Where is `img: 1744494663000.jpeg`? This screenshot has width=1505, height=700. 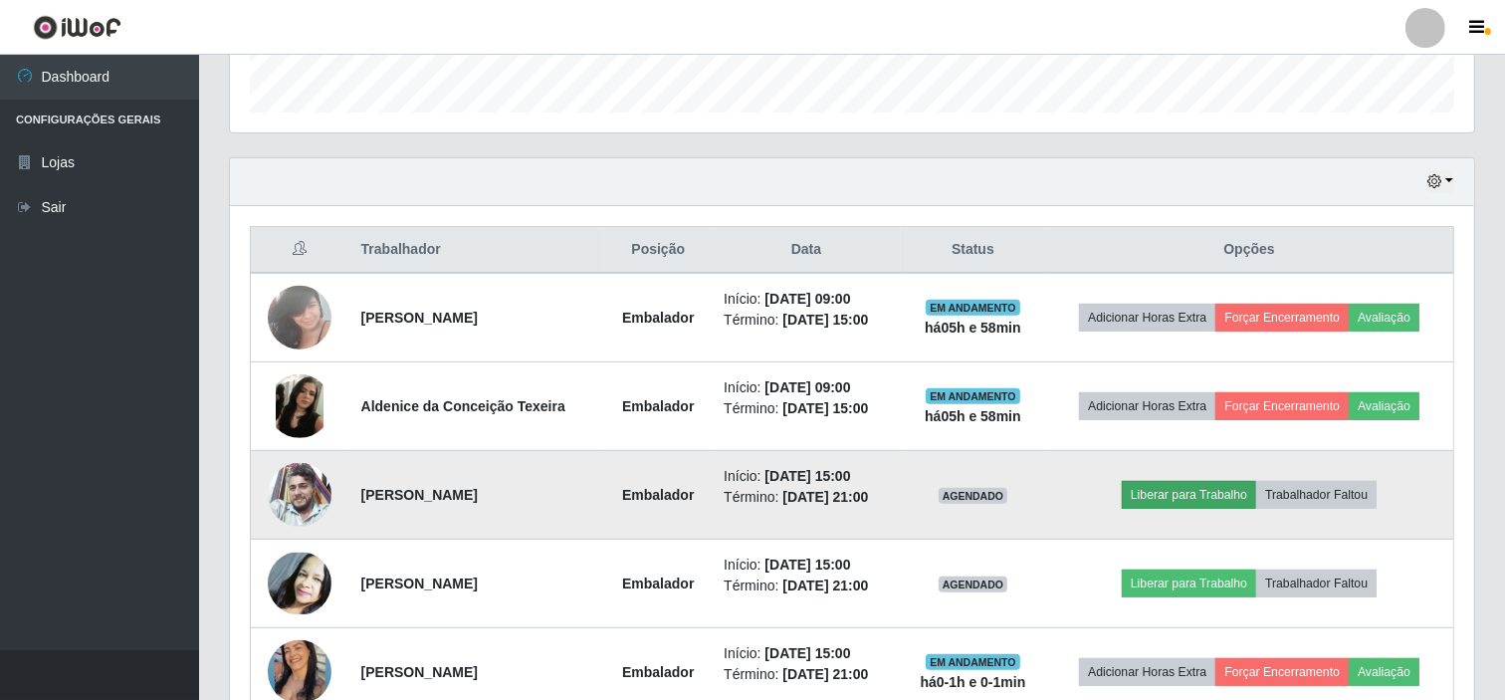
img: 1744494663000.jpeg is located at coordinates (300, 406).